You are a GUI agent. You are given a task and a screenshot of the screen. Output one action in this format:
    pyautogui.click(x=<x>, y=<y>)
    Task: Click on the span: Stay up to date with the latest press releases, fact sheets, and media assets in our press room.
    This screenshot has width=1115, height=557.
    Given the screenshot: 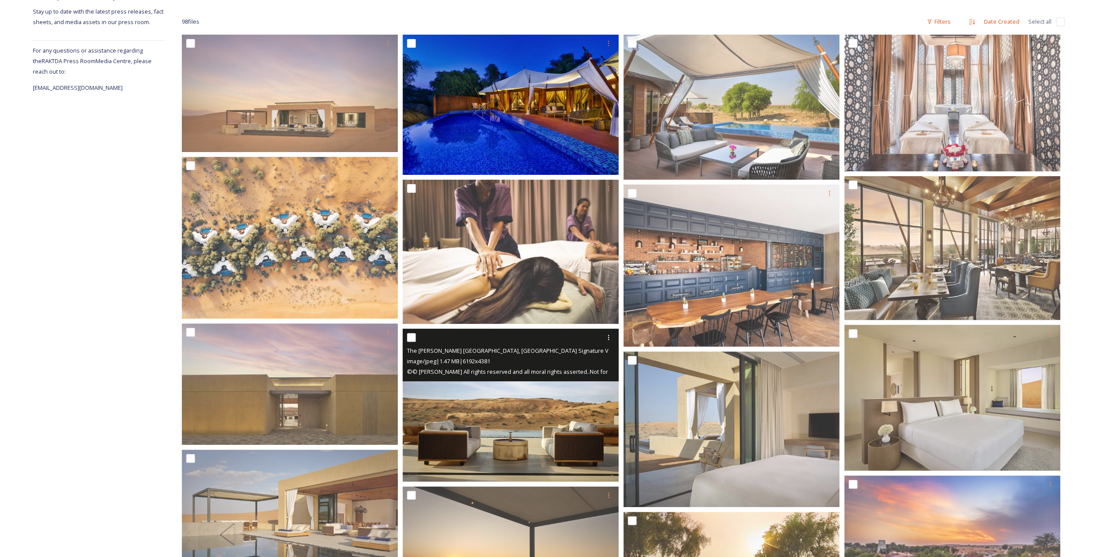 What is the action you would take?
    pyautogui.click(x=99, y=17)
    